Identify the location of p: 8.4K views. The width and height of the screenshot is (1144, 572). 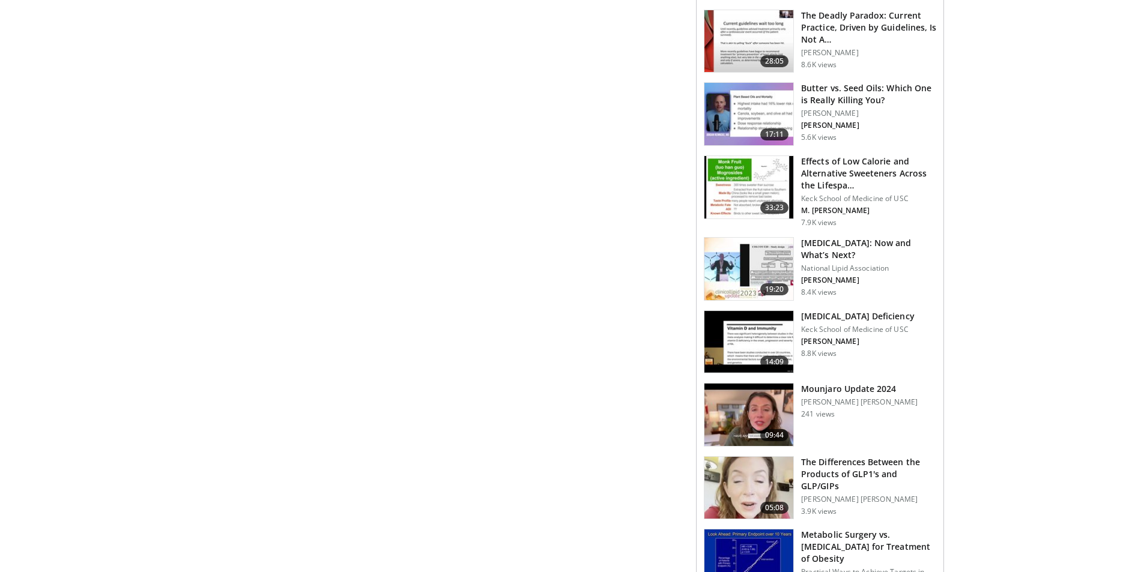
(818, 292).